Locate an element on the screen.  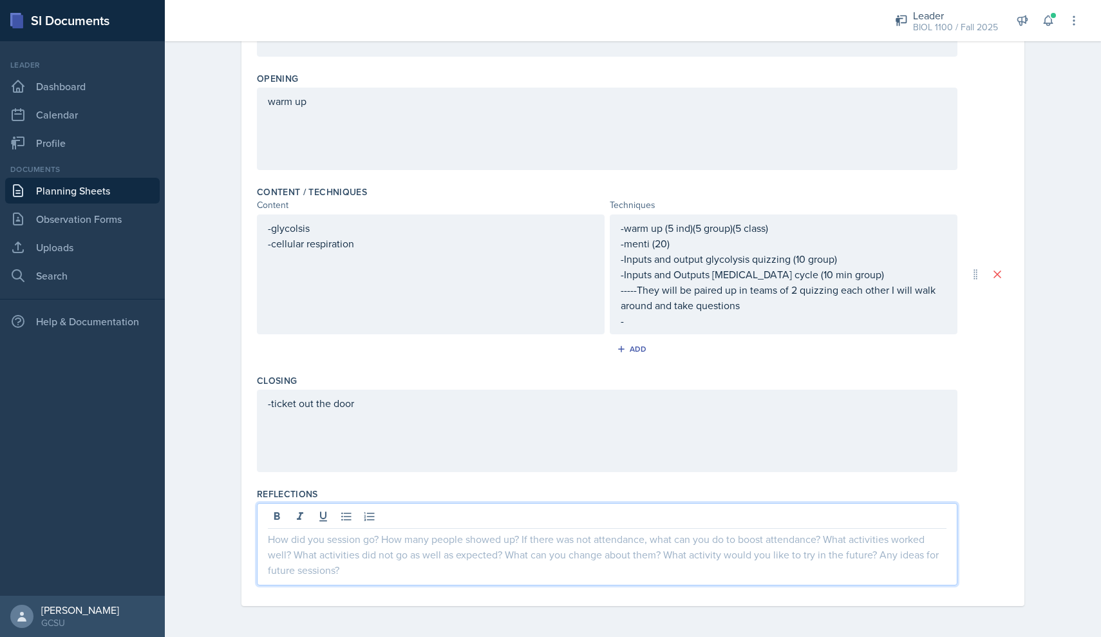
div: GCSU is located at coordinates (80, 623).